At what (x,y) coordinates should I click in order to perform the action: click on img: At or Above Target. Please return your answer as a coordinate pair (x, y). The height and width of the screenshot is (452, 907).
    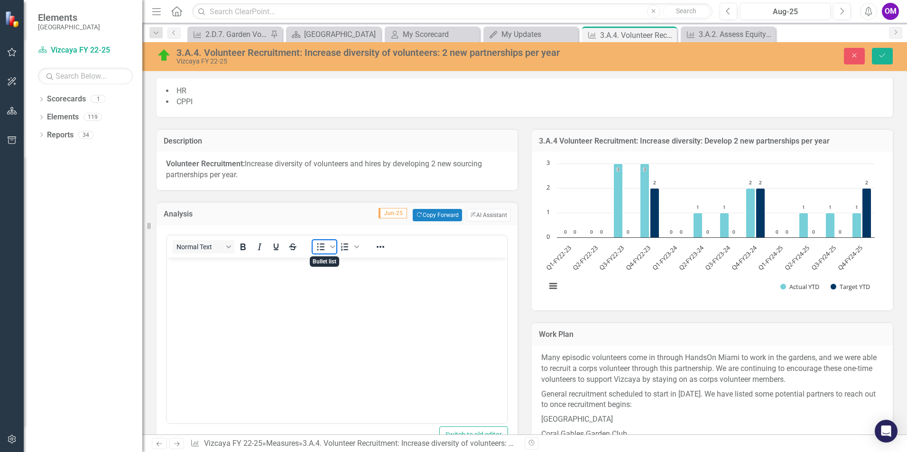
    Looking at the image, I should click on (164, 55).